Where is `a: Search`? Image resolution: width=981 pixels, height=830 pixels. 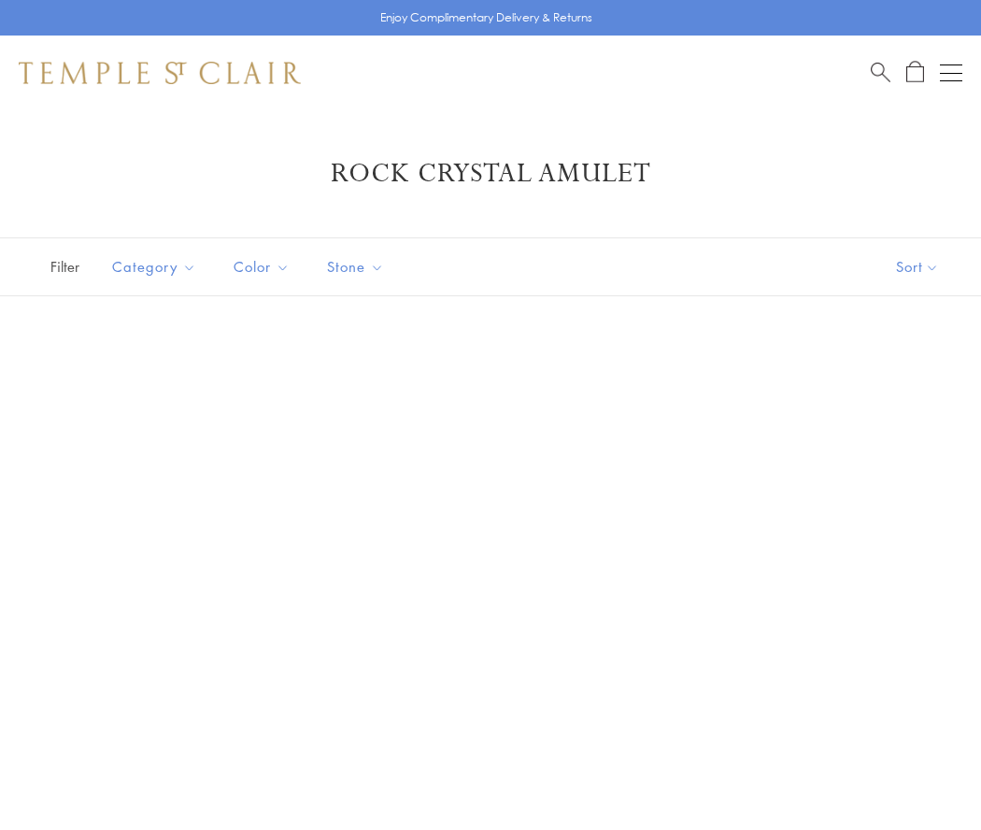
a: Search is located at coordinates (880, 72).